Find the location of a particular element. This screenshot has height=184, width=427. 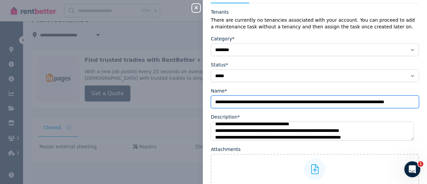

span: 1 is located at coordinates (420, 164).